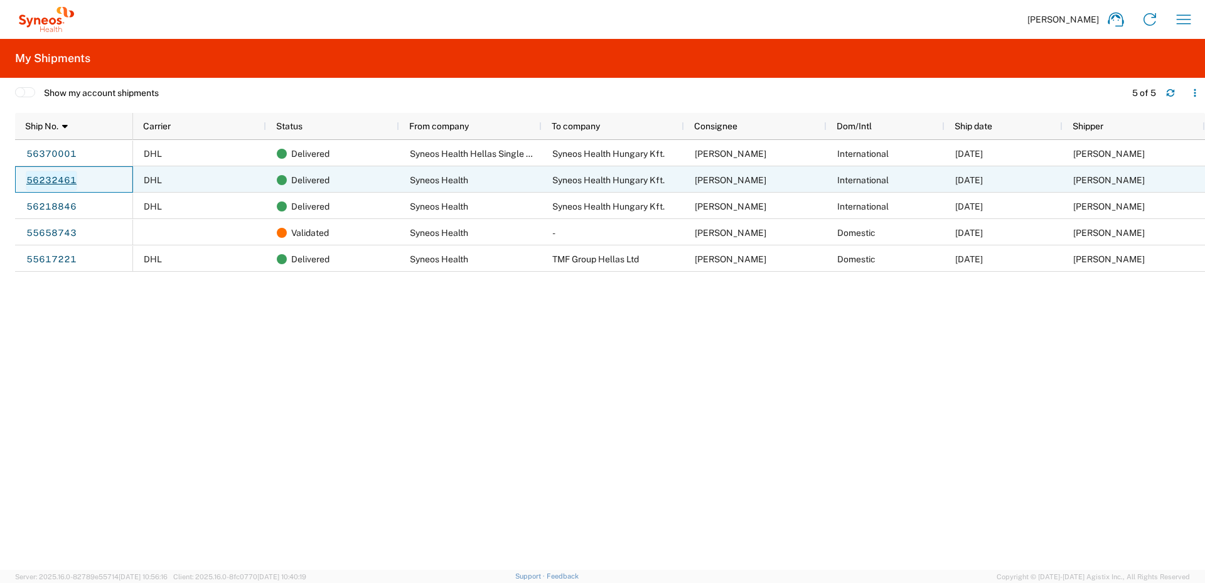 This screenshot has width=1205, height=583. Describe the element at coordinates (240, 577) in the screenshot. I see `span: Client: 2025.16.0-8fc0770` at that location.